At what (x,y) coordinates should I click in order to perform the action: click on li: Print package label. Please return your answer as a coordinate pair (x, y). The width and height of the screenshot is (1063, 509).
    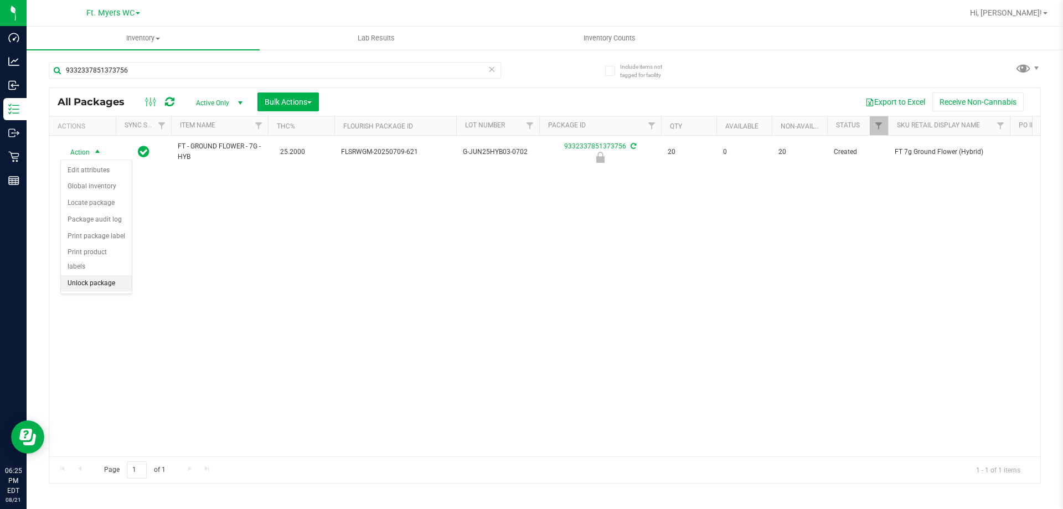
    Looking at the image, I should click on (96, 236).